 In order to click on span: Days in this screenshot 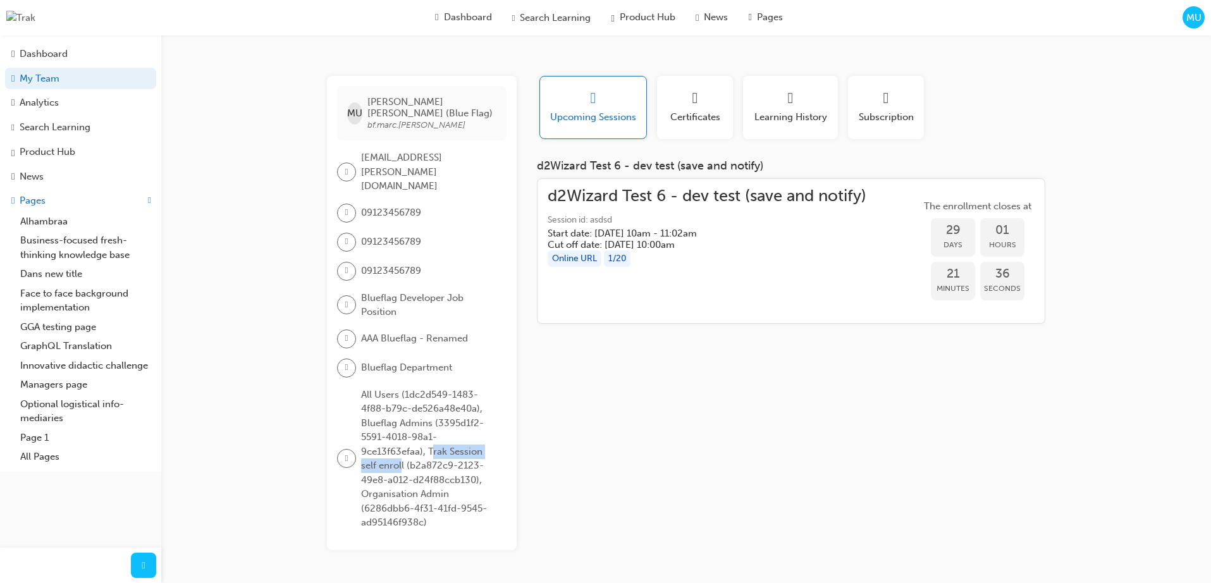, I will do `click(953, 245)`.